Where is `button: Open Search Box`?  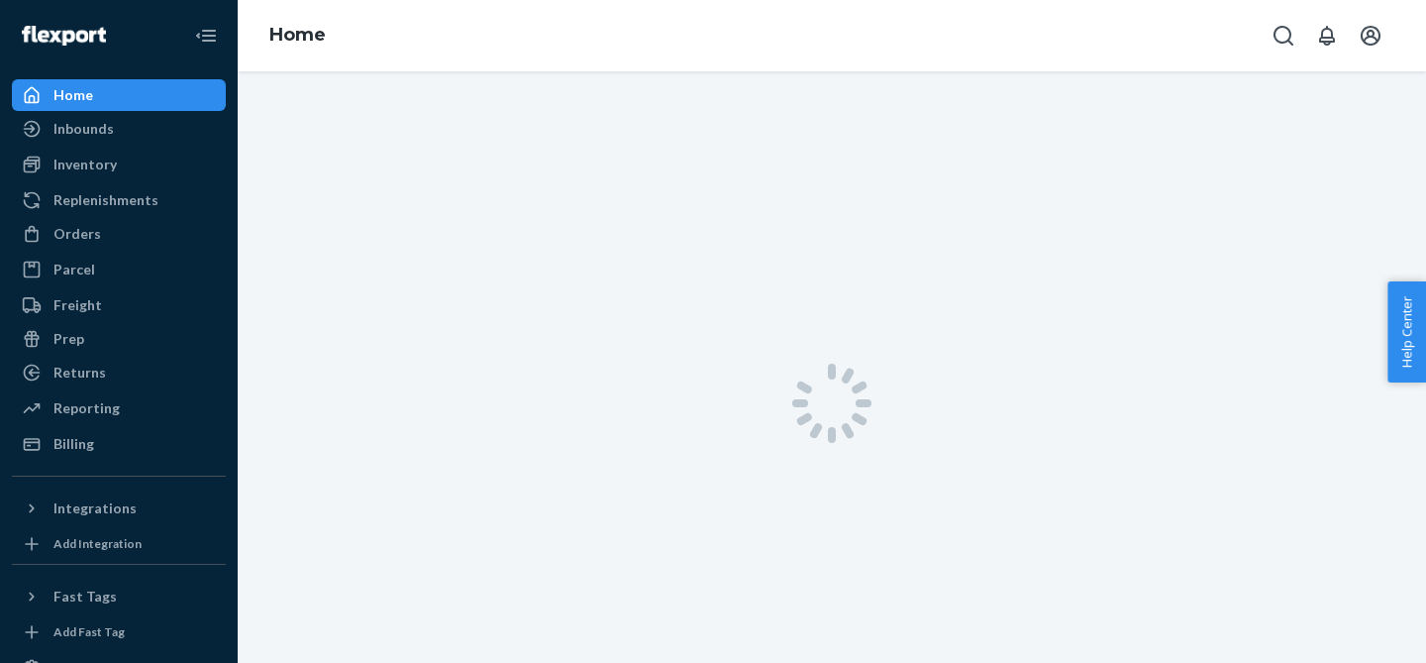 button: Open Search Box is located at coordinates (1283, 36).